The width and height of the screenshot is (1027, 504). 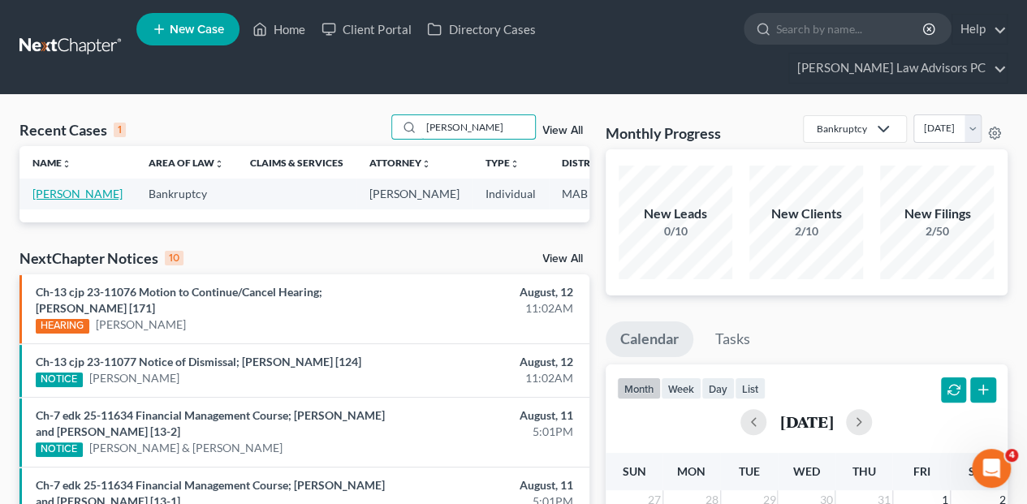 What do you see at coordinates (186, 193) in the screenshot?
I see `td: Bankruptcy` at bounding box center [186, 193].